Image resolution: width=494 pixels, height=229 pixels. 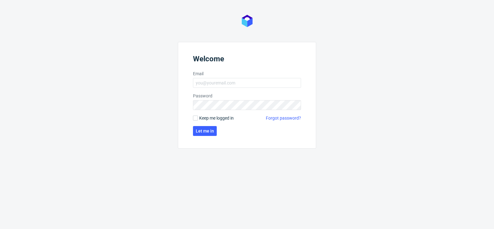 What do you see at coordinates (247, 74) in the screenshot?
I see `label: Email` at bounding box center [247, 74].